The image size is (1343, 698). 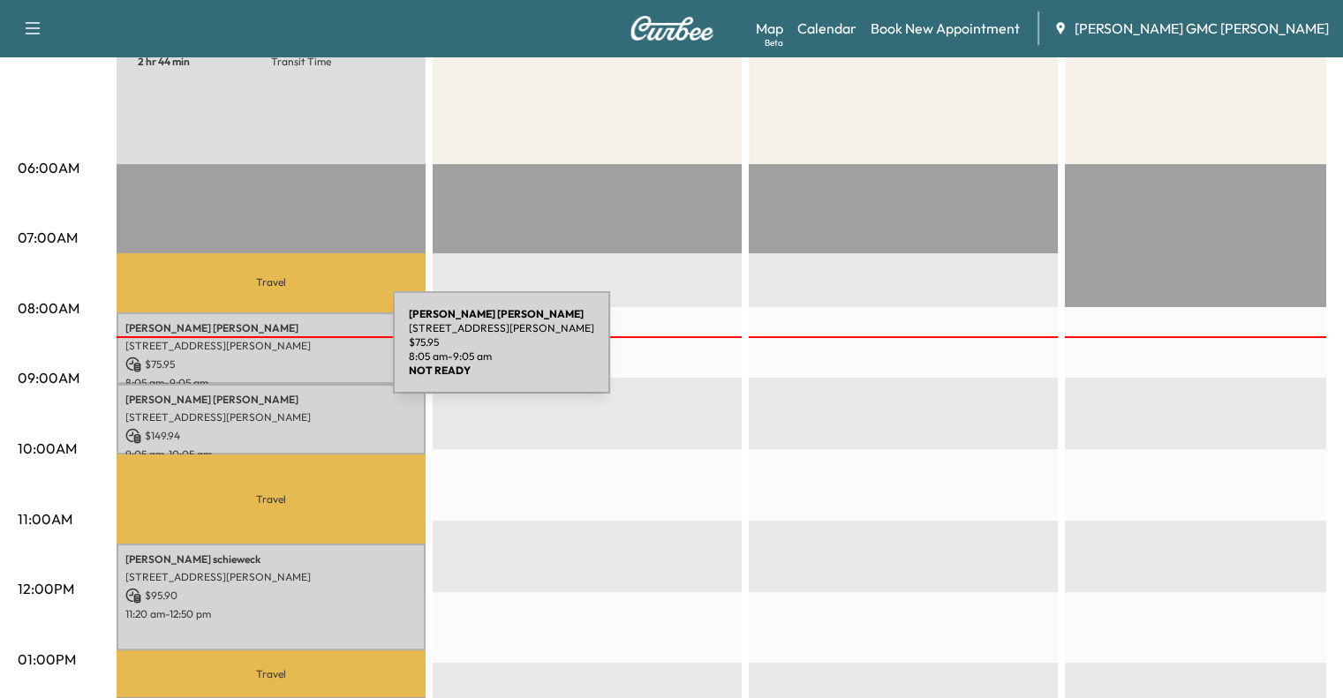 I want to click on p: $ 149.94, so click(x=271, y=436).